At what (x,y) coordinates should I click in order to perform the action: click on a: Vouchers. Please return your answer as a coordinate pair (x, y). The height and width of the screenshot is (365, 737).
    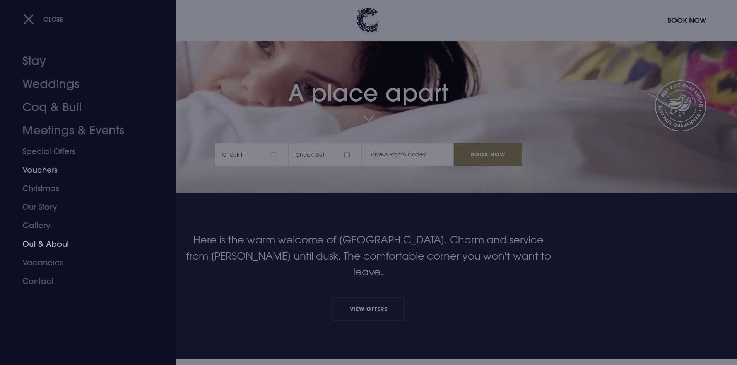
    Looking at the image, I should click on (84, 170).